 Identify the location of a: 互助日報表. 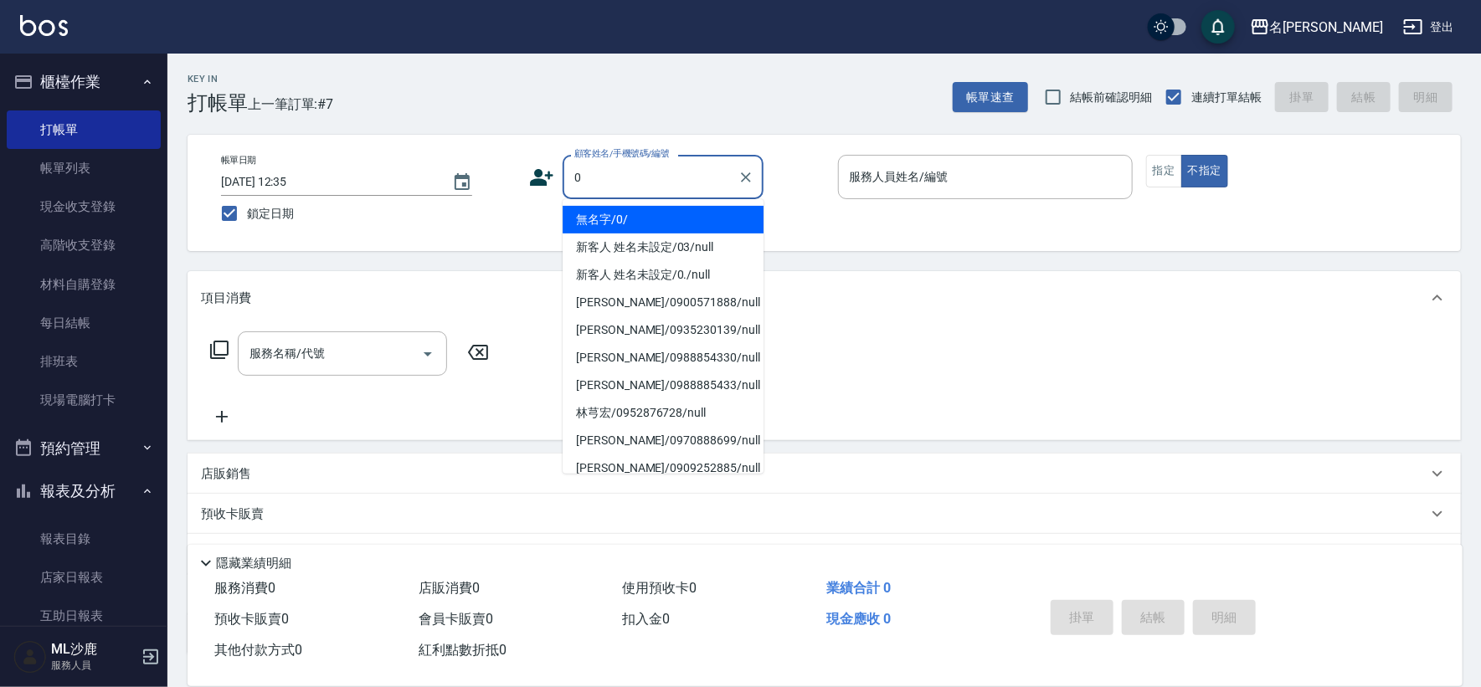
(84, 616).